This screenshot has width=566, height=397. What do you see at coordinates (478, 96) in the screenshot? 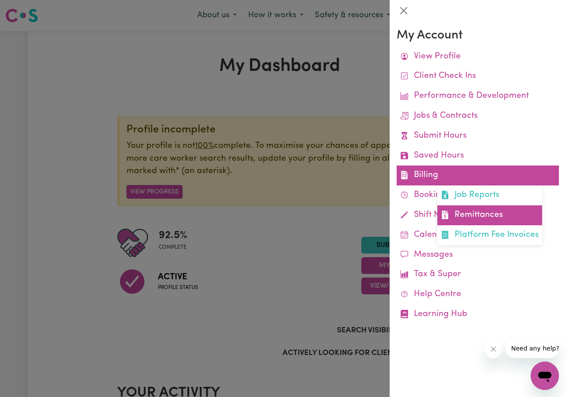
I see `a: Performance & Development` at bounding box center [478, 96].